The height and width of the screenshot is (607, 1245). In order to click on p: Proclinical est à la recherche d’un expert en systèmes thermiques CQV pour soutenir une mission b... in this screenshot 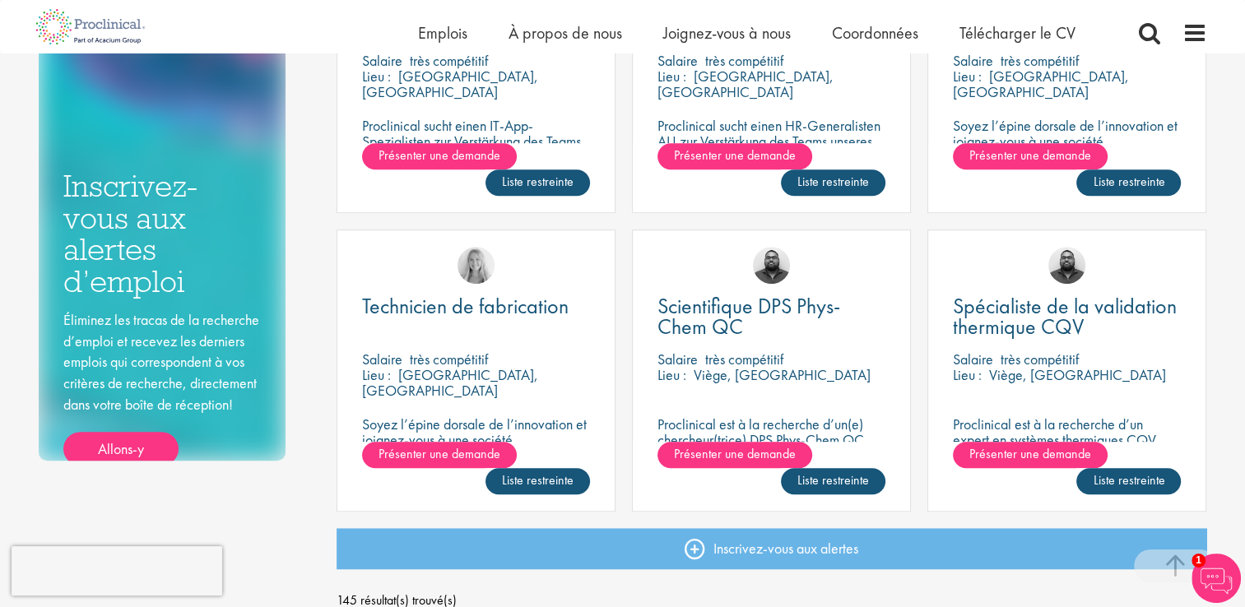, I will do `click(1067, 448)`.